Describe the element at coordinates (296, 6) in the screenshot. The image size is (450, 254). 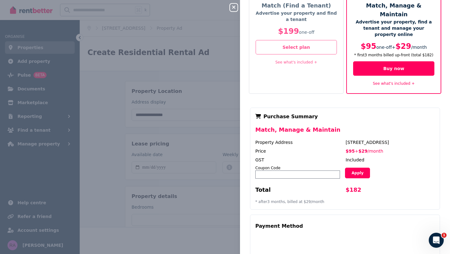
I see `h5: Match (Find a Tenant)` at that location.